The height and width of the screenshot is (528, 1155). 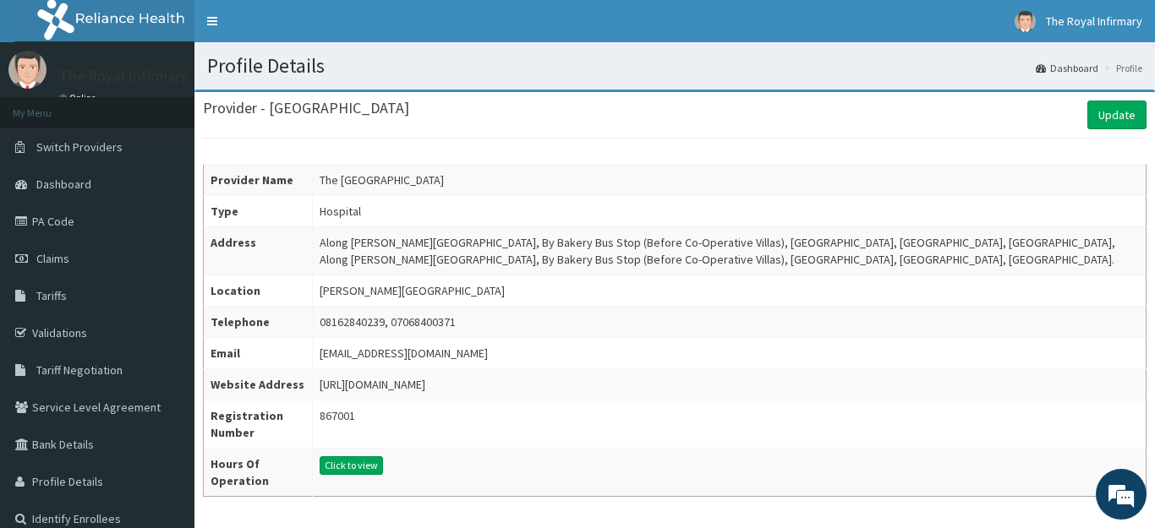 What do you see at coordinates (258, 251) in the screenshot?
I see `th: Address` at bounding box center [258, 251].